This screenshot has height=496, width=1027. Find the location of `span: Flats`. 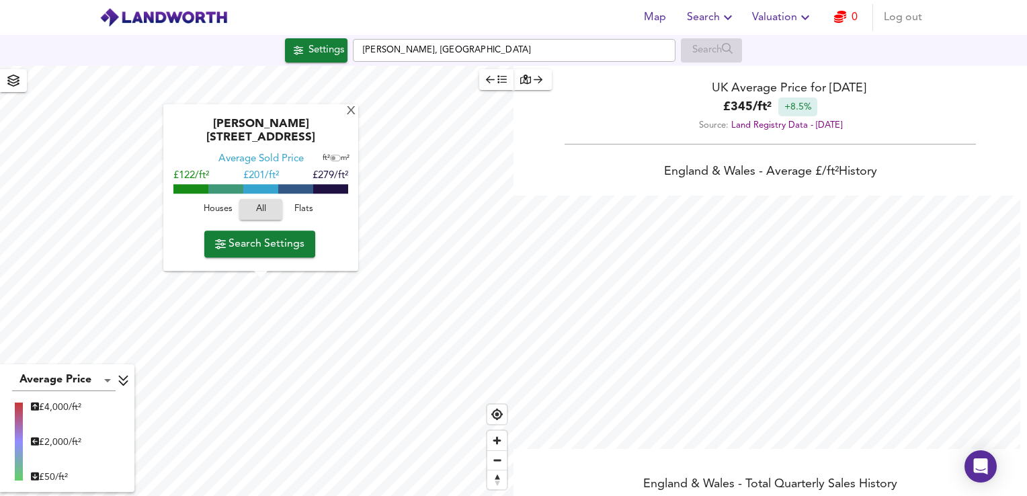

span: Flats is located at coordinates (304, 210).